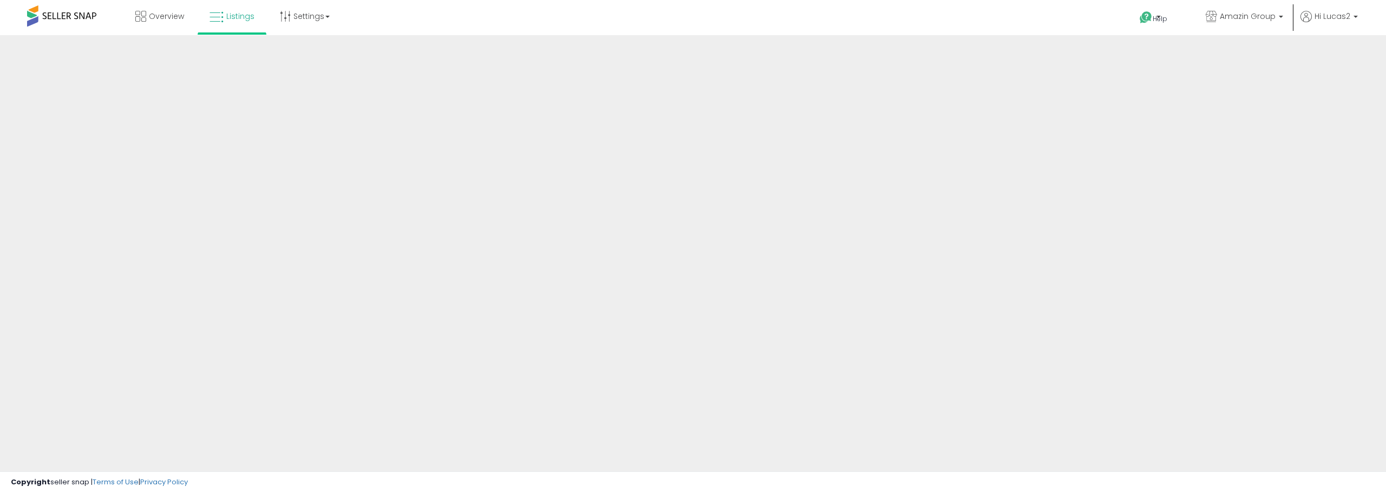 Image resolution: width=1386 pixels, height=493 pixels. Describe the element at coordinates (240, 16) in the screenshot. I see `span: Listings` at that location.